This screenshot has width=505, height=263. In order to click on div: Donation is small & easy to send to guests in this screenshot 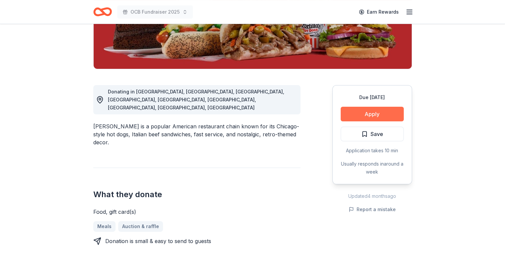, I will do `click(158, 241)`.